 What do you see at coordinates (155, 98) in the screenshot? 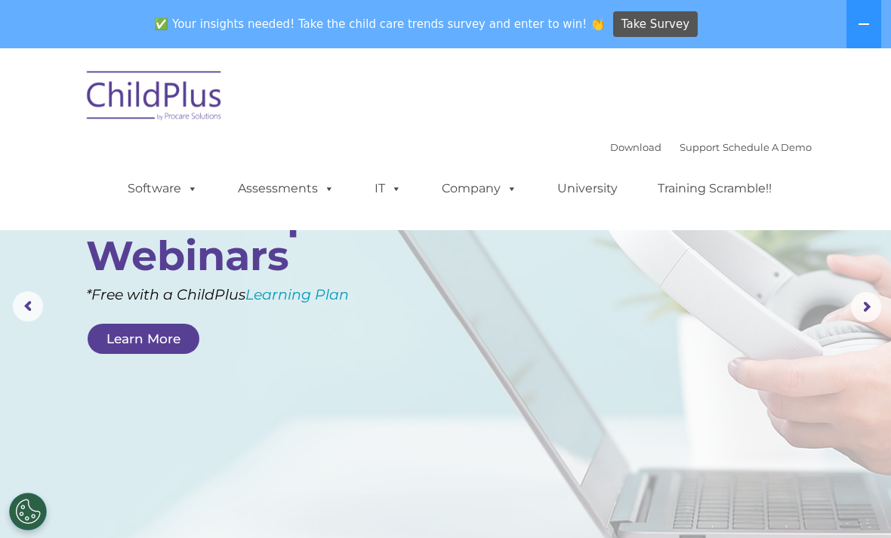
I see `img: ChildPlus by Procare Solutions` at bounding box center [155, 98].